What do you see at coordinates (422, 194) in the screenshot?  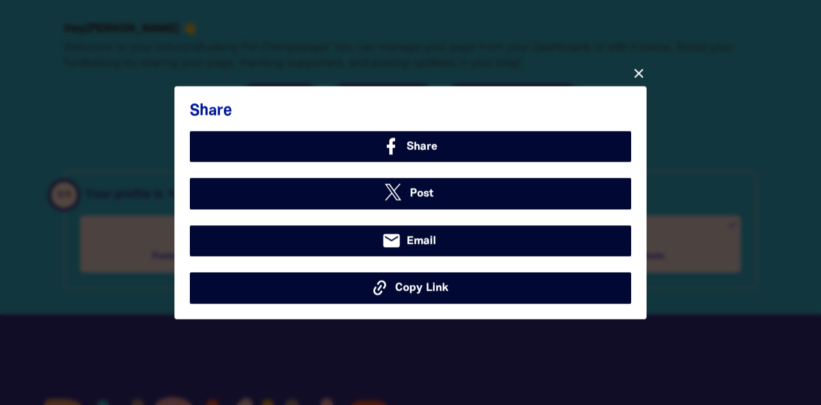 I see `span: Post` at bounding box center [422, 194].